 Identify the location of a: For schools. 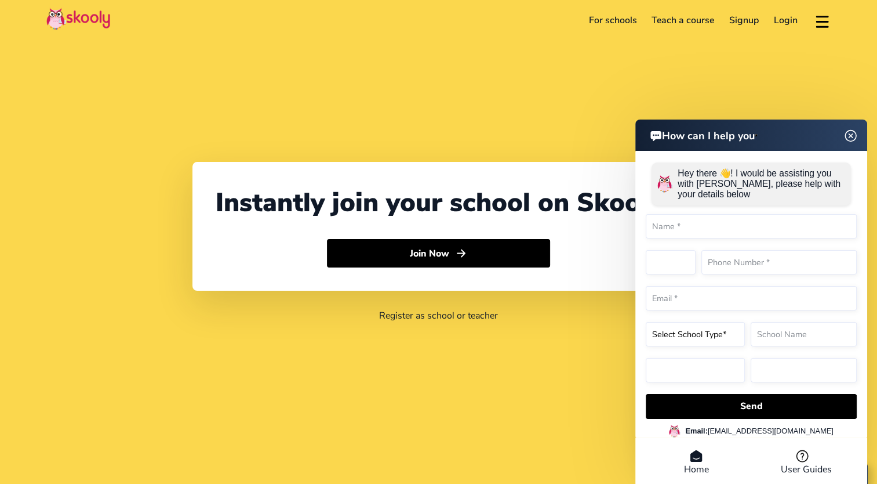
(613, 20).